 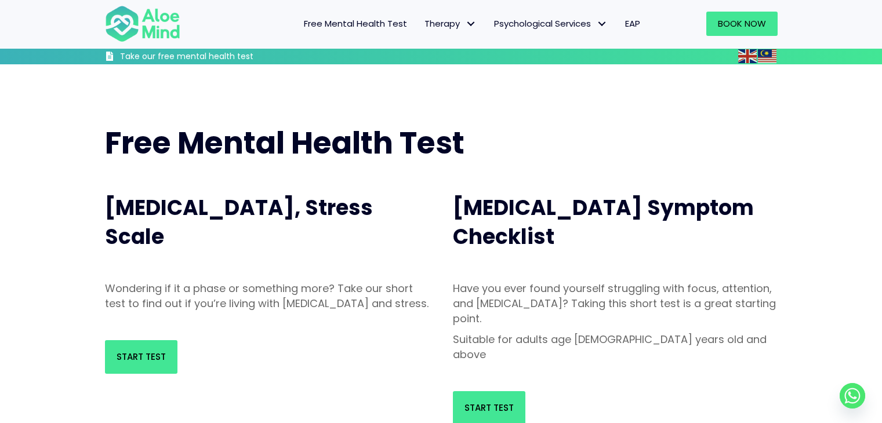 What do you see at coordinates (471, 24) in the screenshot?
I see `span: Therapy: submenu` at bounding box center [471, 24].